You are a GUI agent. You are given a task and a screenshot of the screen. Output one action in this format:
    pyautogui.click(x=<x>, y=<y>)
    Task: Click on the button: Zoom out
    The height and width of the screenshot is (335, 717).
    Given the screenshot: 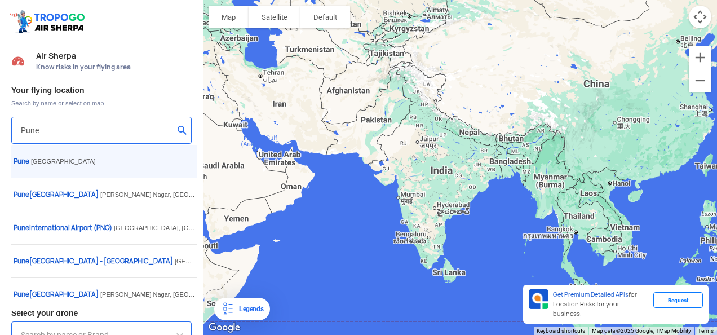 What is the action you would take?
    pyautogui.click(x=700, y=81)
    